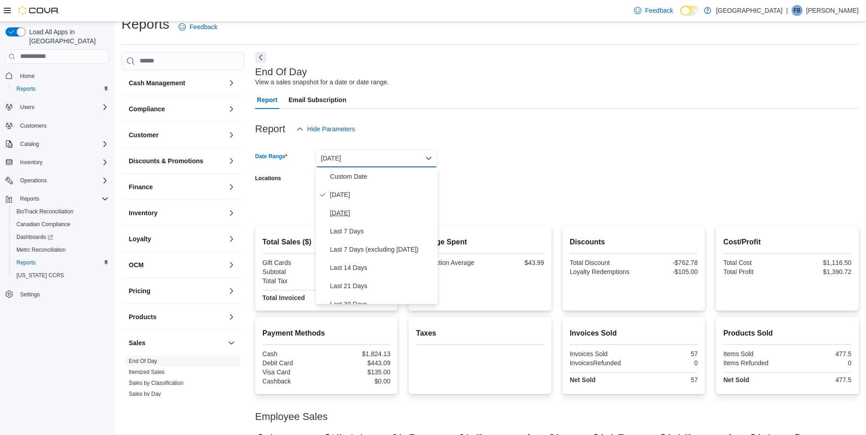 This screenshot has width=866, height=435. What do you see at coordinates (61, 250) in the screenshot?
I see `button: Metrc Reconciliation` at bounding box center [61, 250].